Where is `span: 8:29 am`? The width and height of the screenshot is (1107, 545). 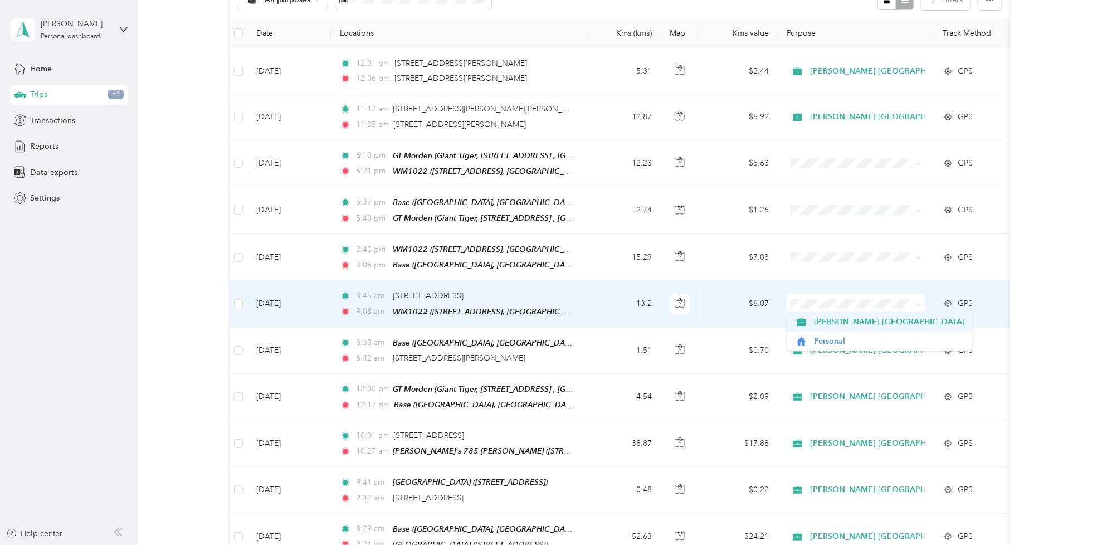 span: 8:29 am is located at coordinates (372, 529).